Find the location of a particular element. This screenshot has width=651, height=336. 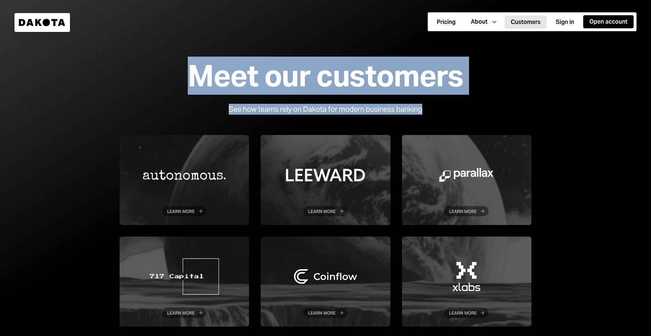

button: Customers is located at coordinates (526, 22).